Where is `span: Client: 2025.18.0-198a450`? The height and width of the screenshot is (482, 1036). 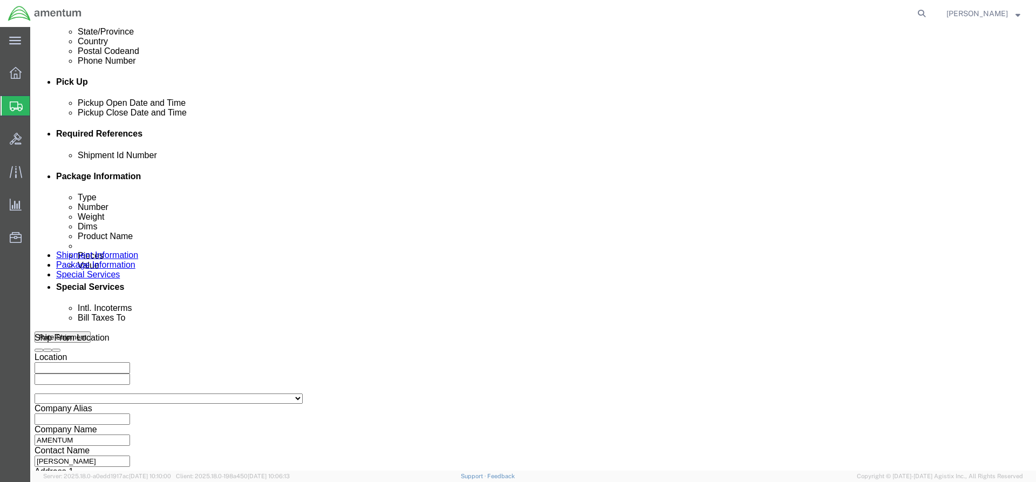 span: Client: 2025.18.0-198a450 is located at coordinates (233, 476).